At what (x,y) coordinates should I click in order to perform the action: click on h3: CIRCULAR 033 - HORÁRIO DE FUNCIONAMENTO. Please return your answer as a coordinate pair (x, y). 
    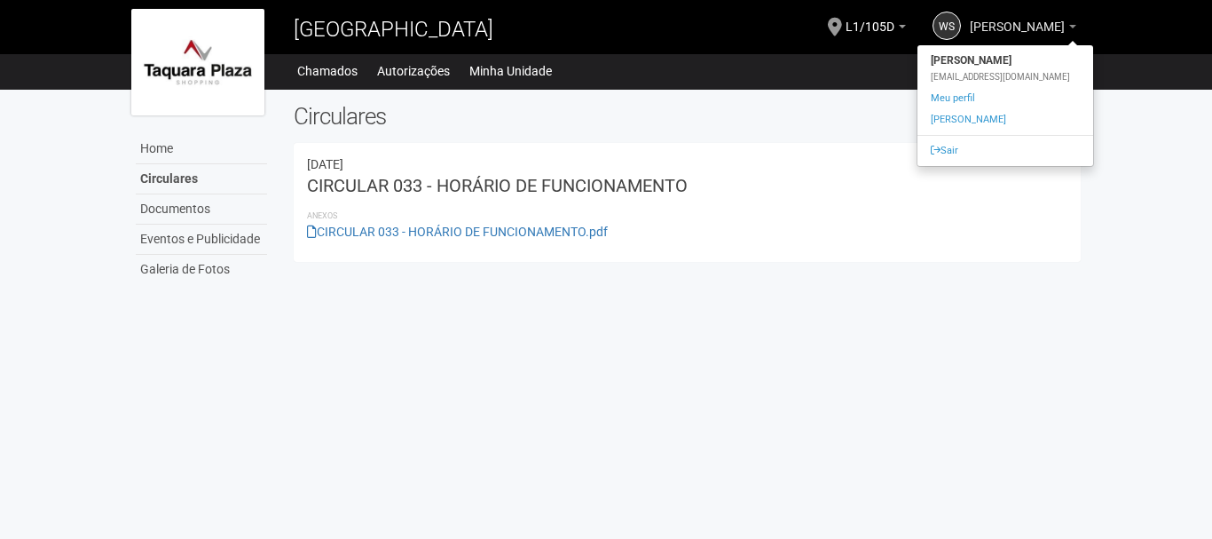
    Looking at the image, I should click on (687, 185).